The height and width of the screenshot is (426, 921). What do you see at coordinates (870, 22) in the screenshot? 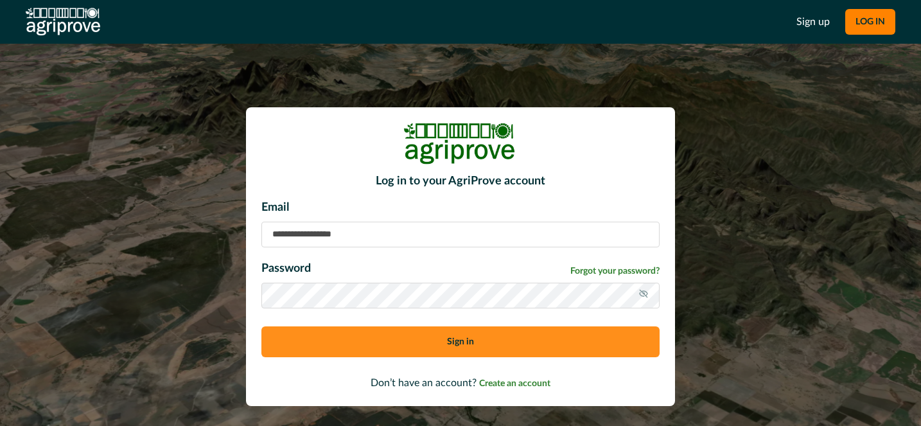
I see `a: LOG IN` at bounding box center [870, 22].